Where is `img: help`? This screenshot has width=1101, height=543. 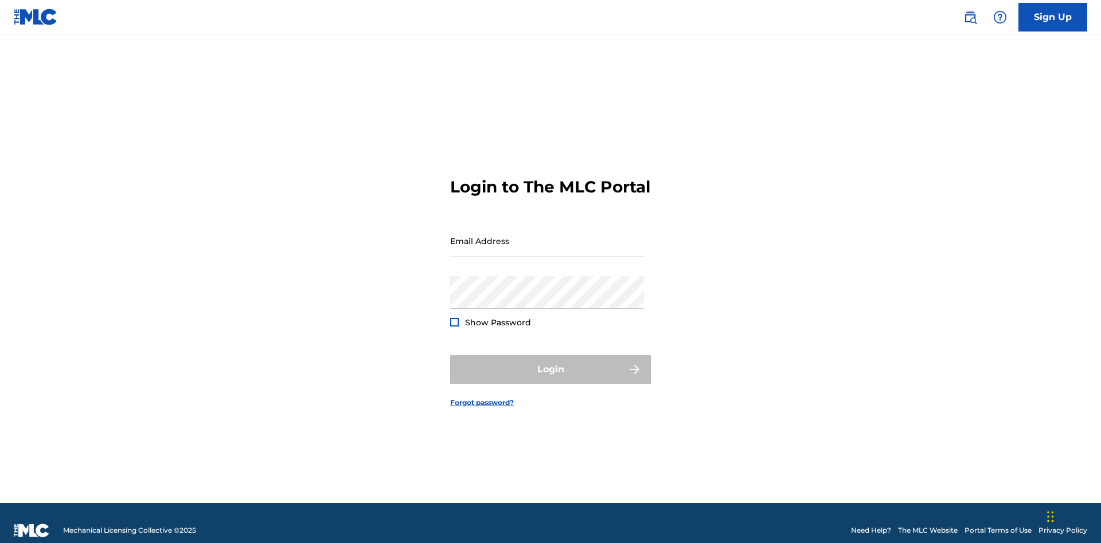 img: help is located at coordinates (1000, 17).